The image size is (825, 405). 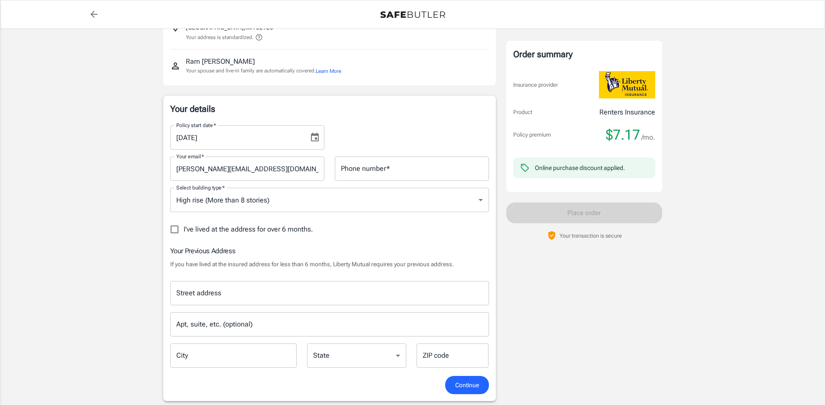 What do you see at coordinates (94, 14) in the screenshot?
I see `a: back to quotes` at bounding box center [94, 14].